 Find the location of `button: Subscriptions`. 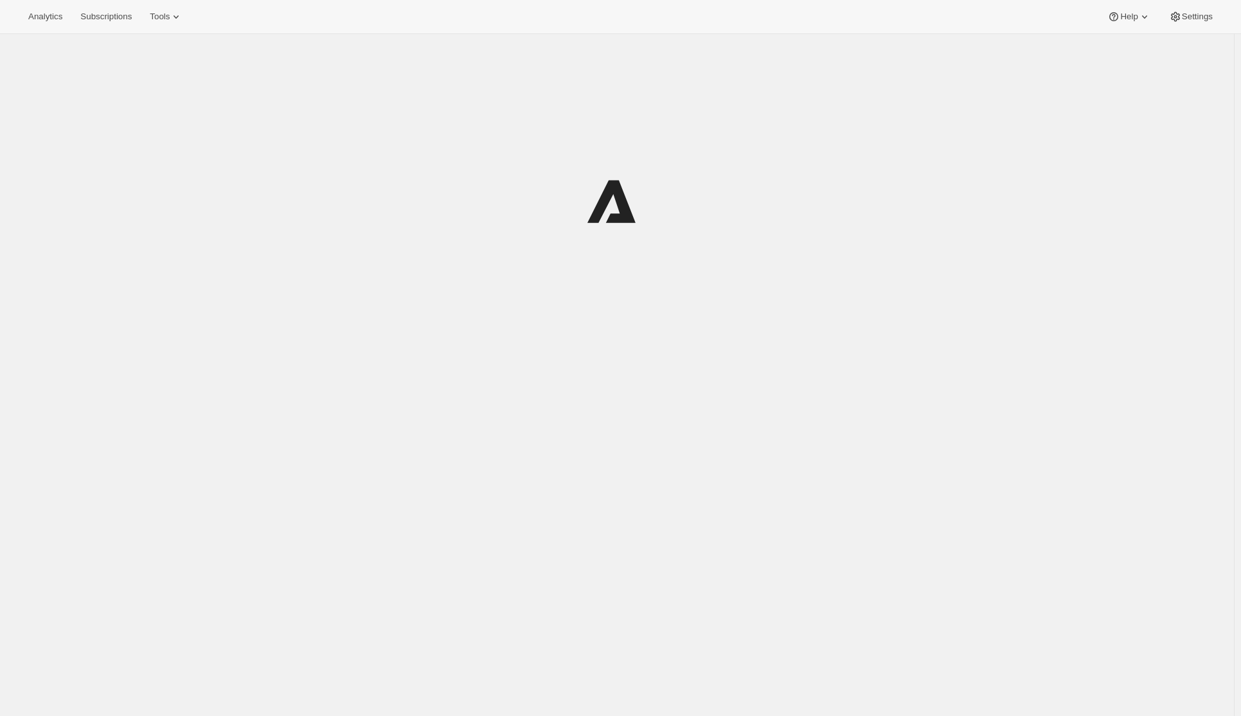

button: Subscriptions is located at coordinates (106, 17).